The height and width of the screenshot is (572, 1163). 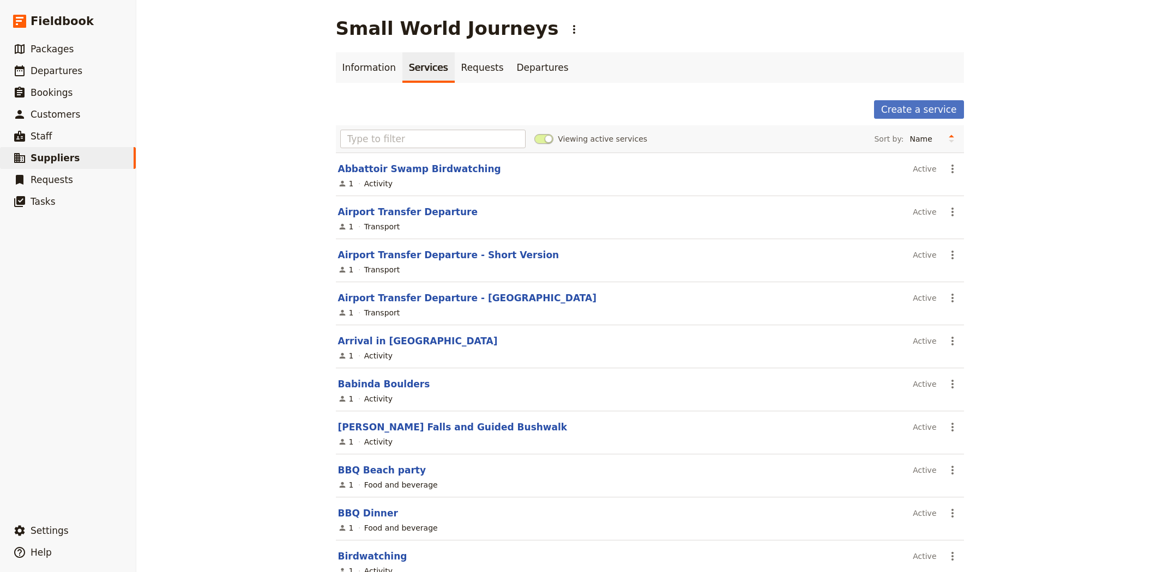 What do you see at coordinates (50, 531) in the screenshot?
I see `span: Settings` at bounding box center [50, 531].